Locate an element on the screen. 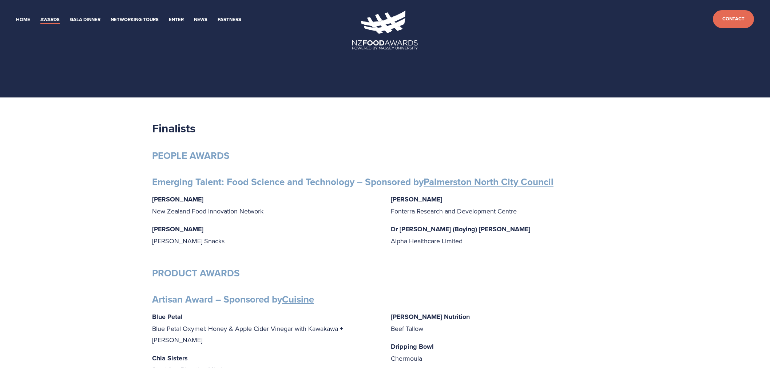 This screenshot has height=368, width=770. a: Home is located at coordinates (23, 20).